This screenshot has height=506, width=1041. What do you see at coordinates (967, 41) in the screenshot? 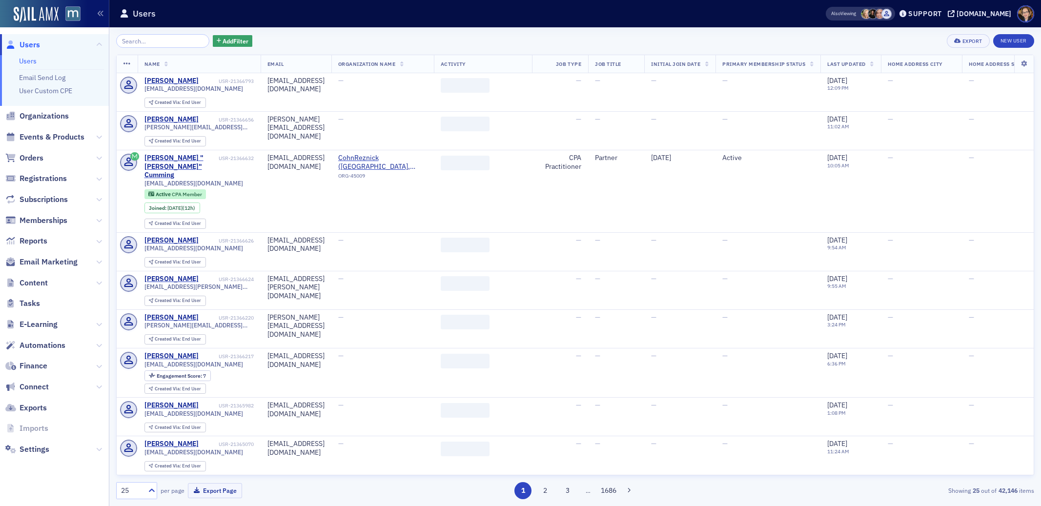
I see `button: Export` at bounding box center [967, 41].